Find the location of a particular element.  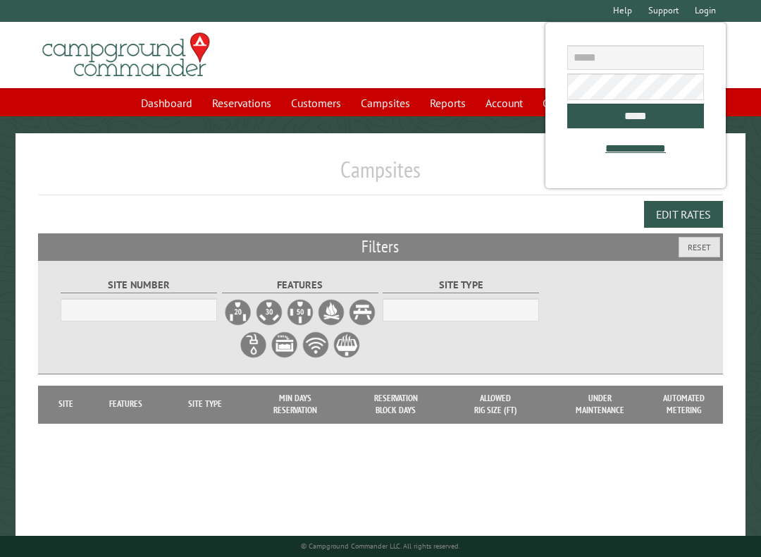

a: Communications is located at coordinates (581, 103).